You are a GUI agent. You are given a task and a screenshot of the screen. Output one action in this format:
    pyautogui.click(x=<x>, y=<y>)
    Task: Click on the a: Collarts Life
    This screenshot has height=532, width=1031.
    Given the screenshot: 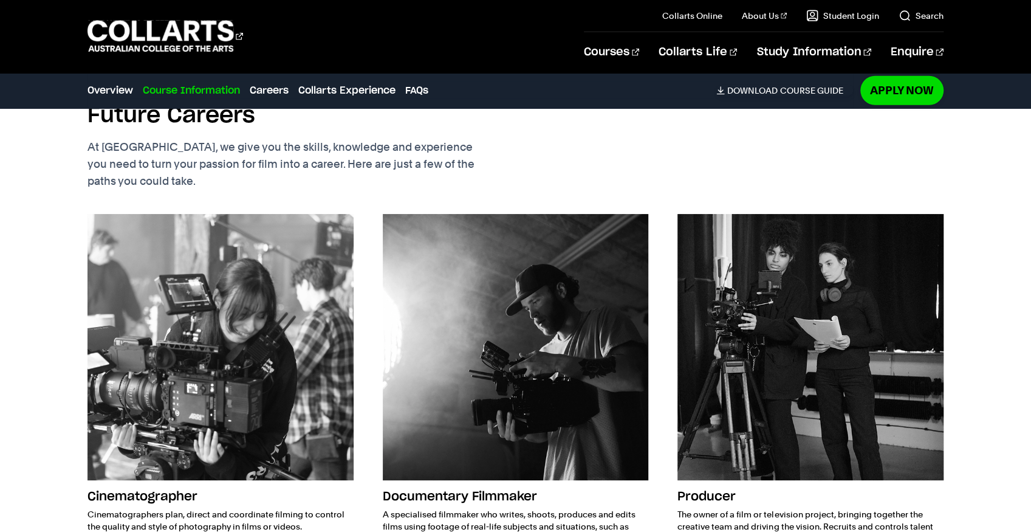 What is the action you would take?
    pyautogui.click(x=697, y=52)
    